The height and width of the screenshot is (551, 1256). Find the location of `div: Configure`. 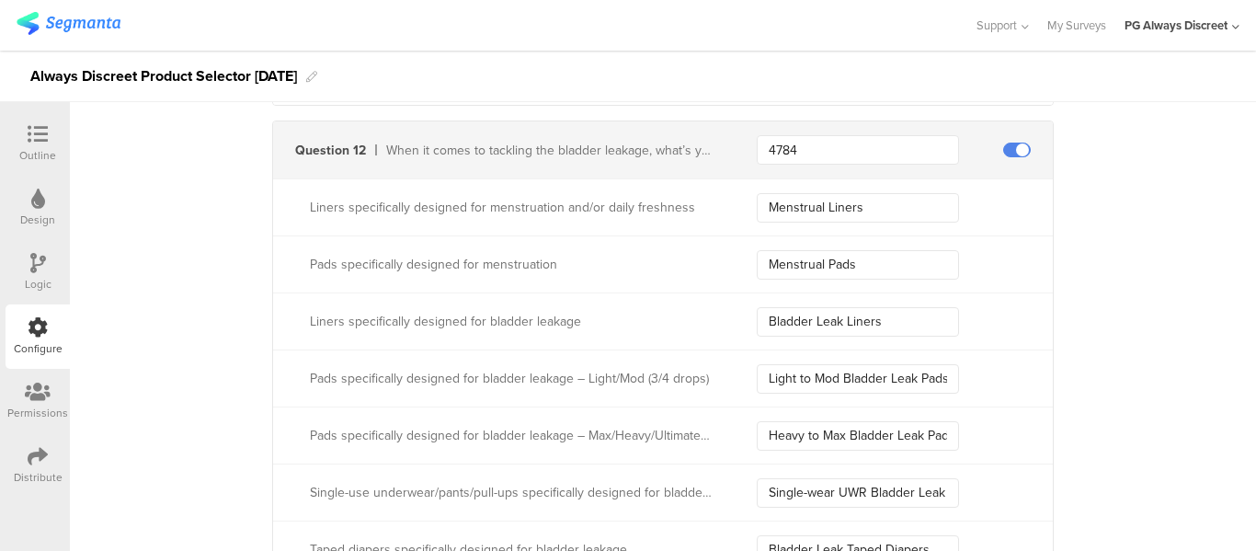

div: Configure is located at coordinates (38, 348).